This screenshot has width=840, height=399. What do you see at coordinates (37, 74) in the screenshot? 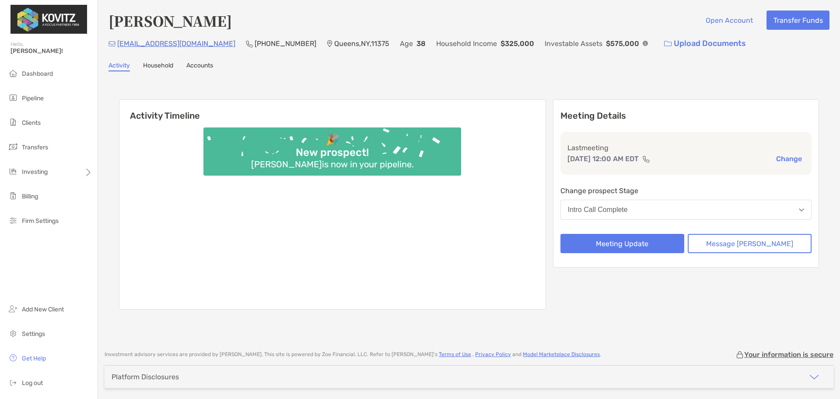
I see `span: Dashboard` at bounding box center [37, 74].